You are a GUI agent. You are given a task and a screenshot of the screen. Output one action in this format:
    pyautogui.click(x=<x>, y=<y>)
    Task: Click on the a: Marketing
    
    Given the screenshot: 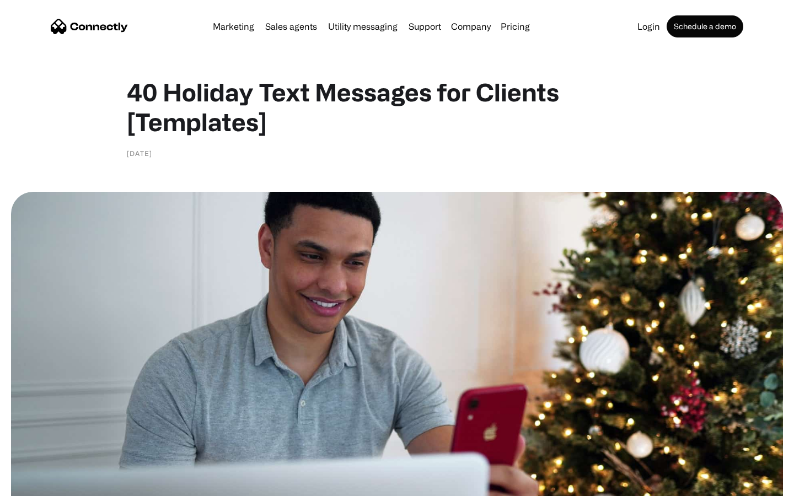 What is the action you would take?
    pyautogui.click(x=233, y=26)
    